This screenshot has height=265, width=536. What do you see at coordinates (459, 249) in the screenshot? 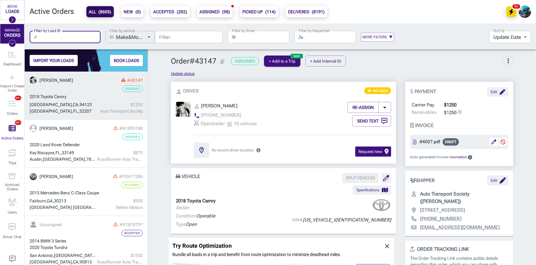
I see `p: ORDER TRACKING LINK` at bounding box center [459, 249].